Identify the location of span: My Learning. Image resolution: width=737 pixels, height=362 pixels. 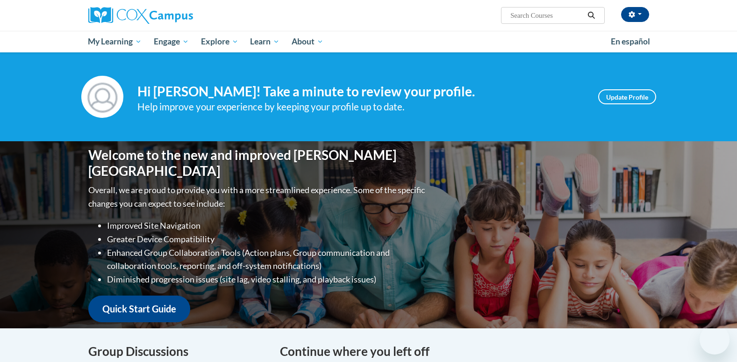
(114, 42).